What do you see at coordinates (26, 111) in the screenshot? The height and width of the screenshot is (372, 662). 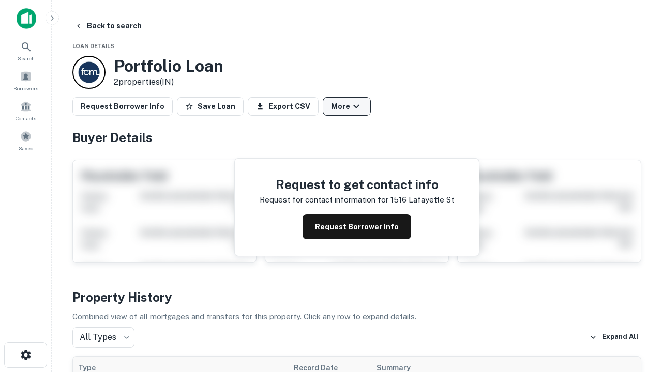 I see `a: Contacts` at bounding box center [26, 111].